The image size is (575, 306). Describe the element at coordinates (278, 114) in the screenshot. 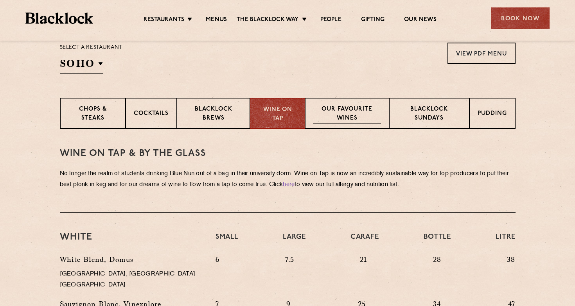

I see `p: Wine on Tap` at that location.